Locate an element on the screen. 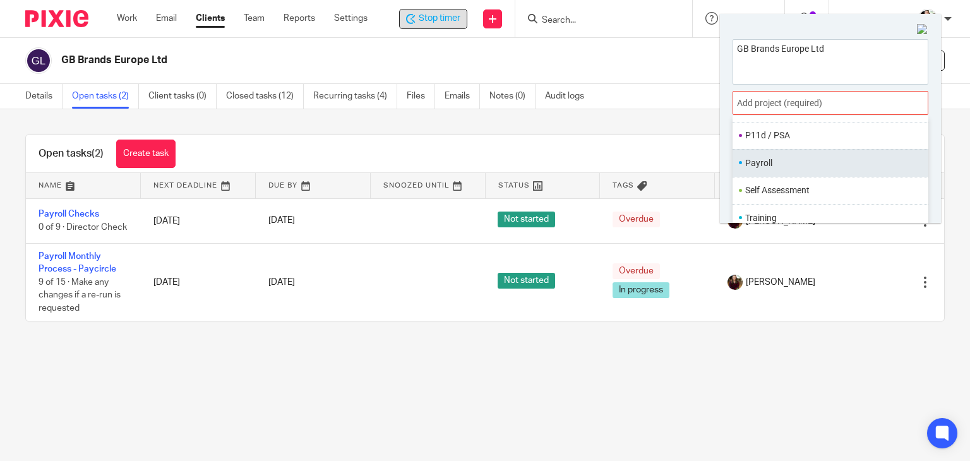 The image size is (970, 461). a: Create task is located at coordinates (146, 153).